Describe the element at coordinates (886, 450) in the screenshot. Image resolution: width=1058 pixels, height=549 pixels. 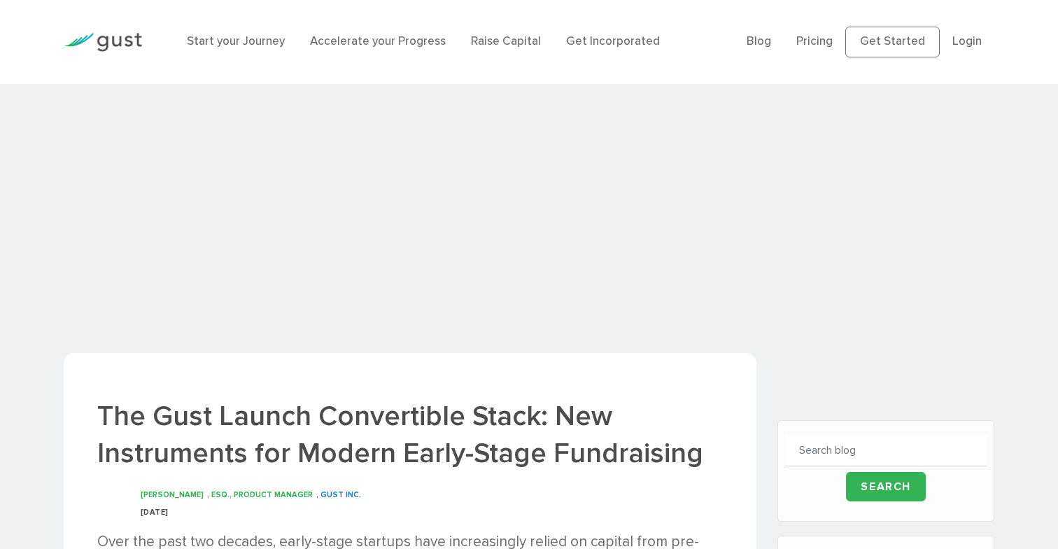
I see `input: Search blog` at that location.